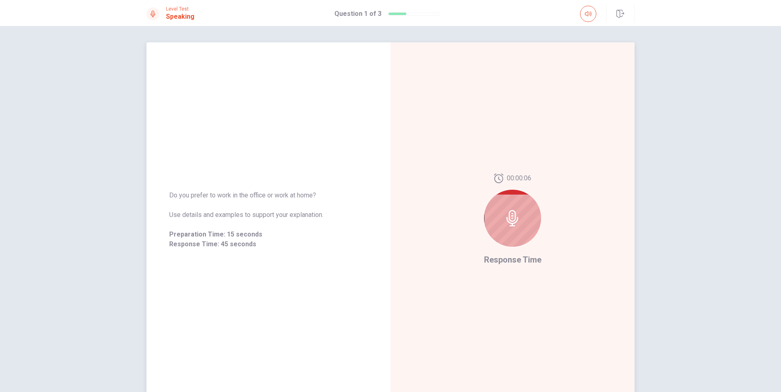 The height and width of the screenshot is (392, 781). What do you see at coordinates (358, 14) in the screenshot?
I see `h1: Question 1 of 3` at bounding box center [358, 14].